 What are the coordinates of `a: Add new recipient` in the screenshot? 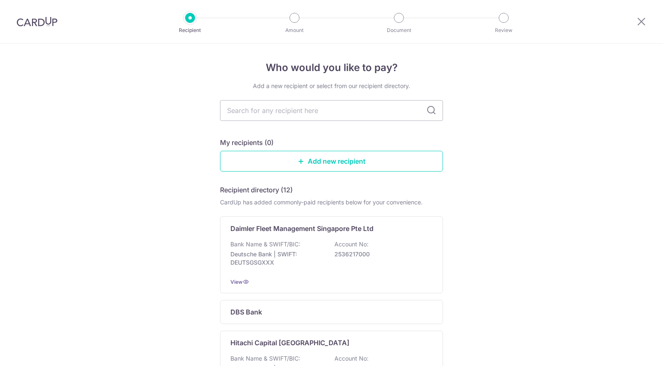 It's located at (331, 161).